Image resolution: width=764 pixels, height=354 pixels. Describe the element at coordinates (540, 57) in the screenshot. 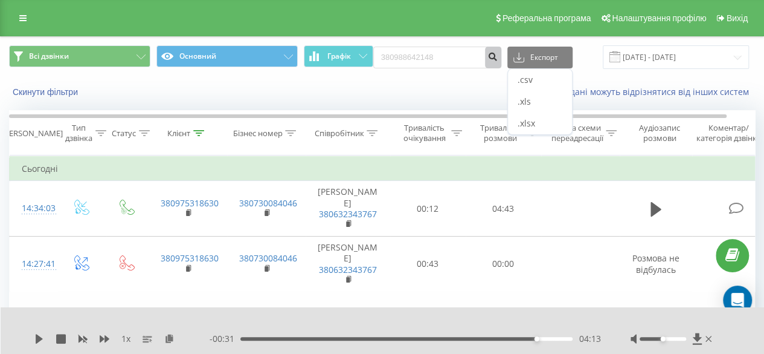

I see `button: Експорт` at that location.